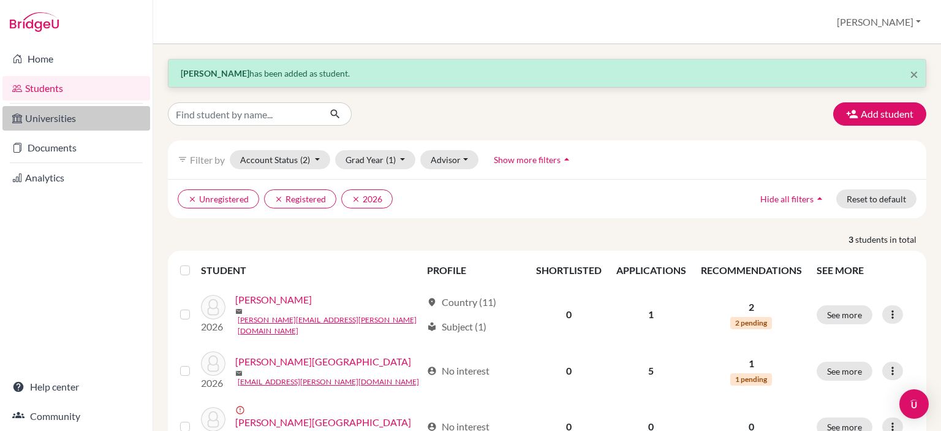 This screenshot has width=941, height=431. What do you see at coordinates (310, 270) in the screenshot?
I see `th: STUDENT` at bounding box center [310, 270].